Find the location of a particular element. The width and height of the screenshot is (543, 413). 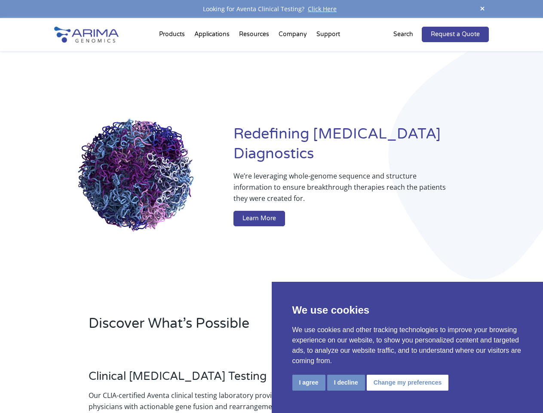

p: We use cookies is located at coordinates (407, 310).